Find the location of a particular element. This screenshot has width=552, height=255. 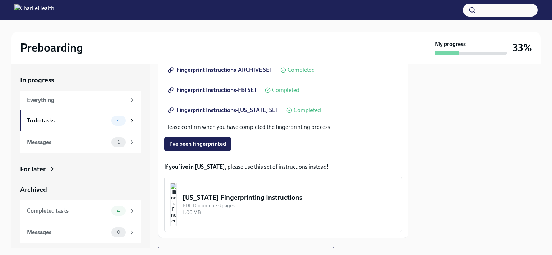

div: To do tasks is located at coordinates (68, 121).